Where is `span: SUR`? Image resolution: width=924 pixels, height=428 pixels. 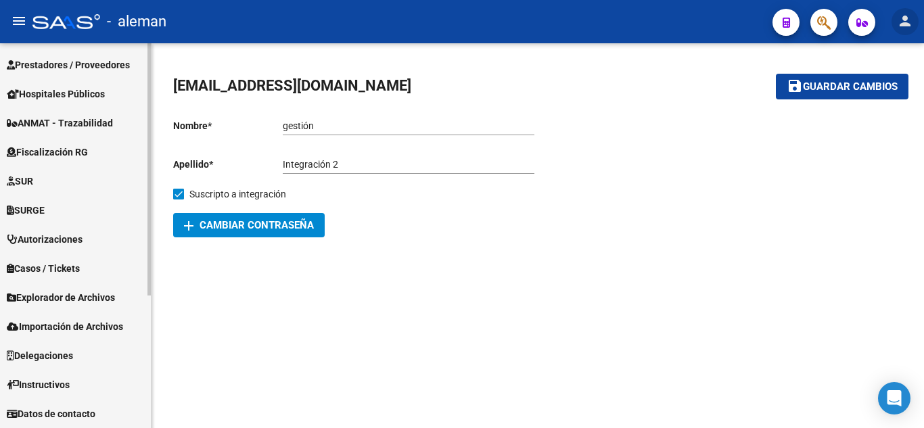
span: SUR is located at coordinates (20, 181).